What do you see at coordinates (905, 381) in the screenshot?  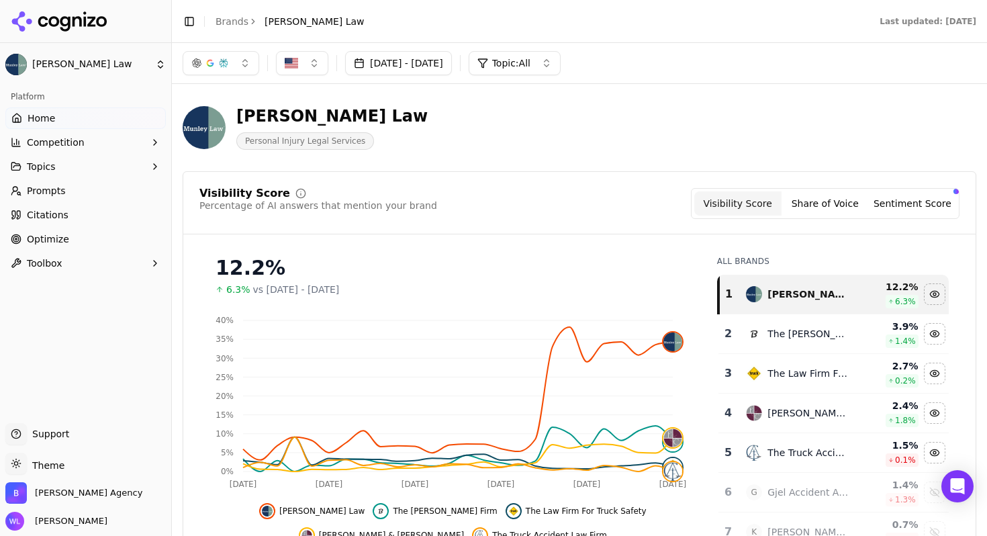 I see `span: 0.2 %` at bounding box center [905, 381].